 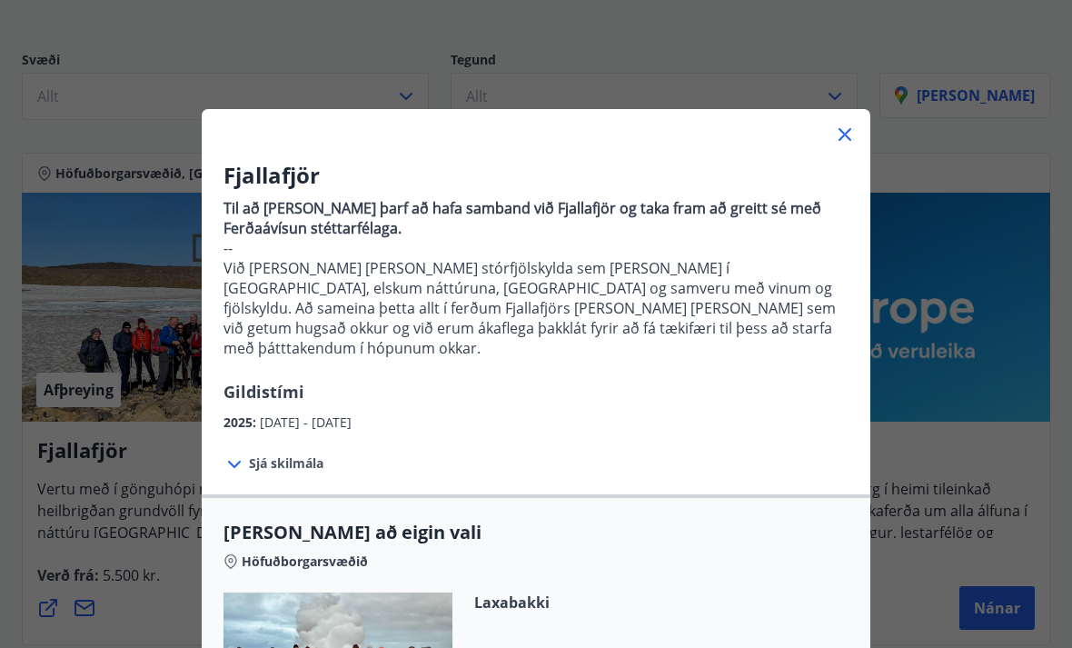 I want to click on span: Höfuðborgarsvæðið, so click(x=304, y=562).